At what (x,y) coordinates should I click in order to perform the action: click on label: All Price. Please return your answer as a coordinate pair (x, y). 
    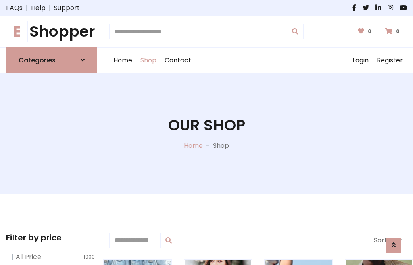
    Looking at the image, I should click on (28, 257).